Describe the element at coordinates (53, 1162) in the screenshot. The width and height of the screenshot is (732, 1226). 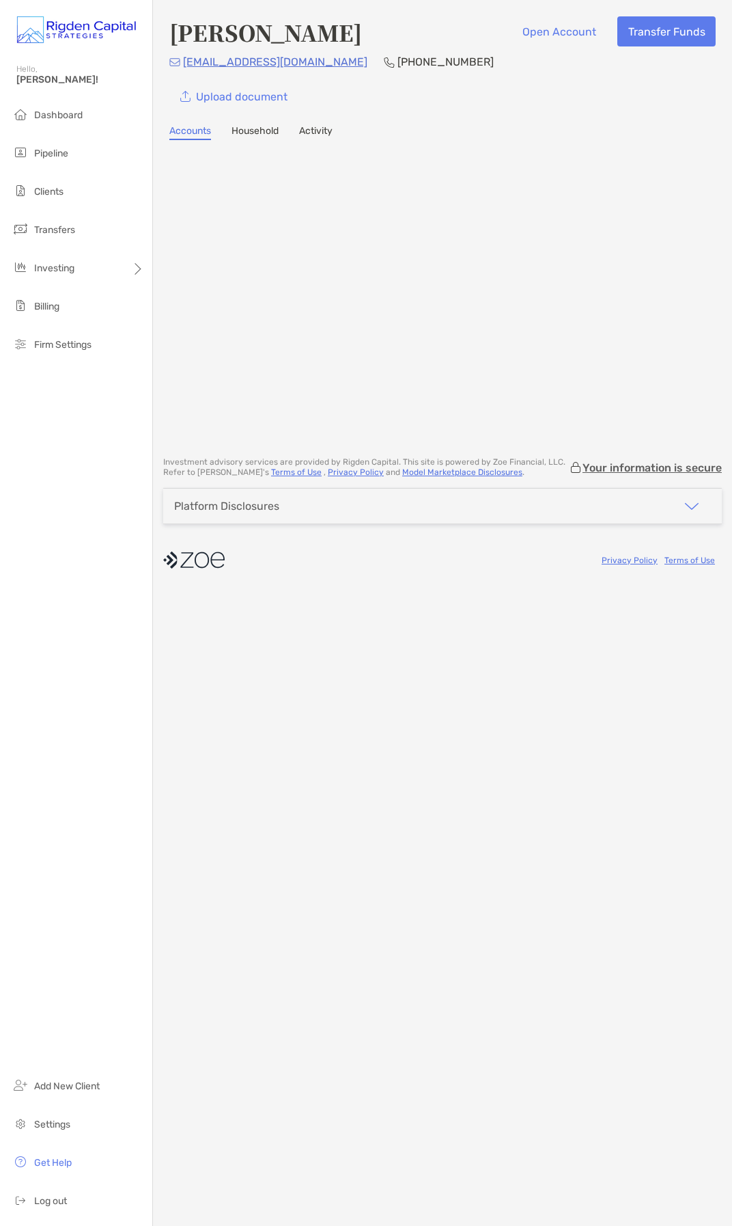
I see `span: Get Help` at that location.